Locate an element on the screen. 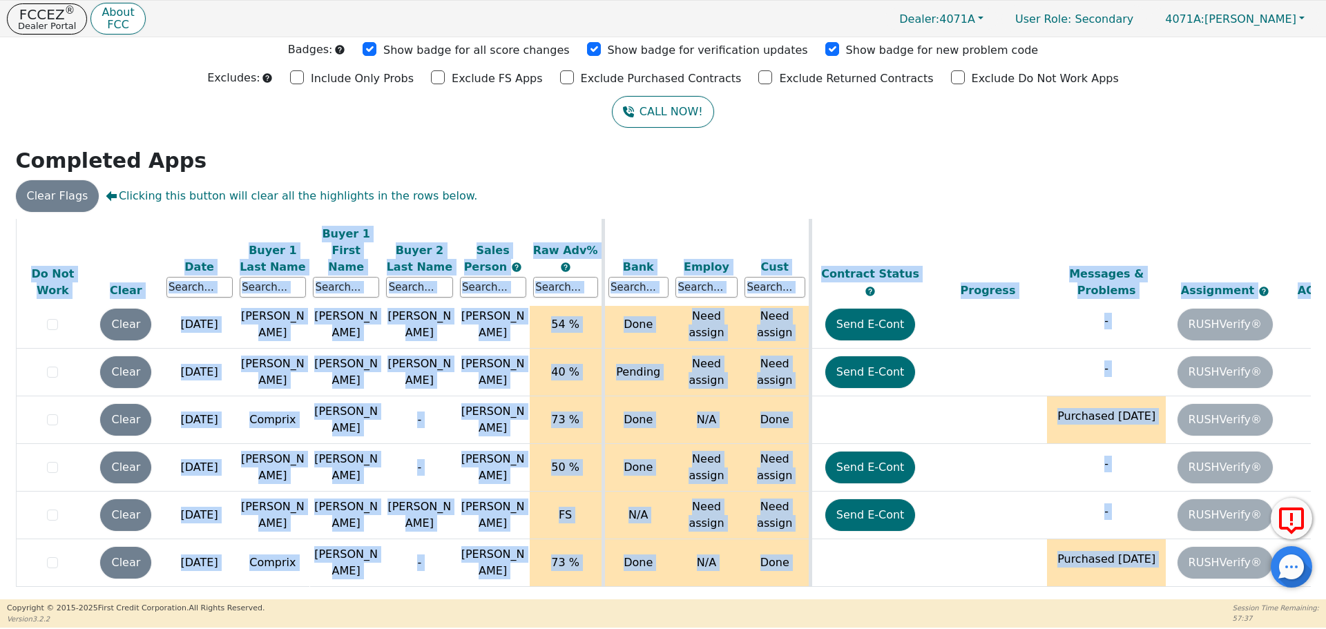 Image resolution: width=1326 pixels, height=629 pixels. div: Clear is located at coordinates (126, 291).